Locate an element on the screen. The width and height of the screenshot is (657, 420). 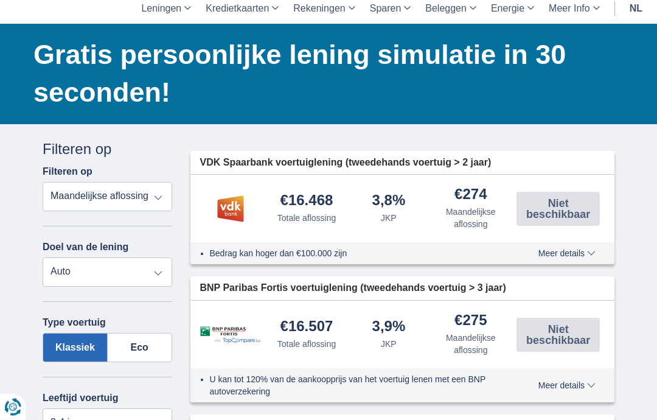
span: BNP Paribas Fortis voertuiglening (tweedehands voertuig > 3 jaar) is located at coordinates (353, 288).